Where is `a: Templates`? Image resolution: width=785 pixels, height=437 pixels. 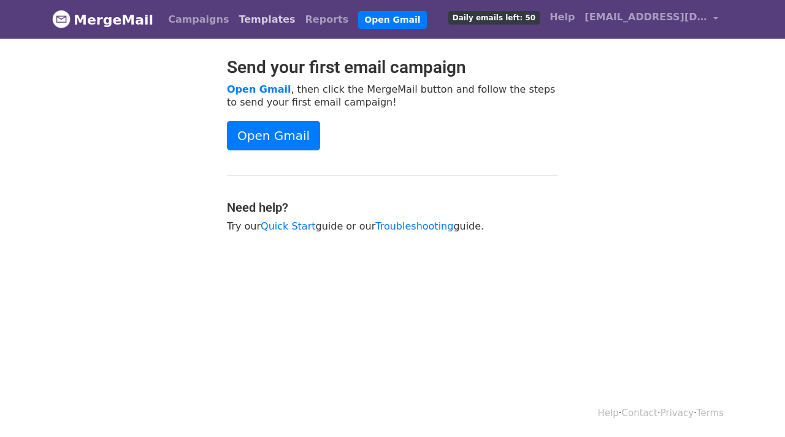 a: Templates is located at coordinates (267, 20).